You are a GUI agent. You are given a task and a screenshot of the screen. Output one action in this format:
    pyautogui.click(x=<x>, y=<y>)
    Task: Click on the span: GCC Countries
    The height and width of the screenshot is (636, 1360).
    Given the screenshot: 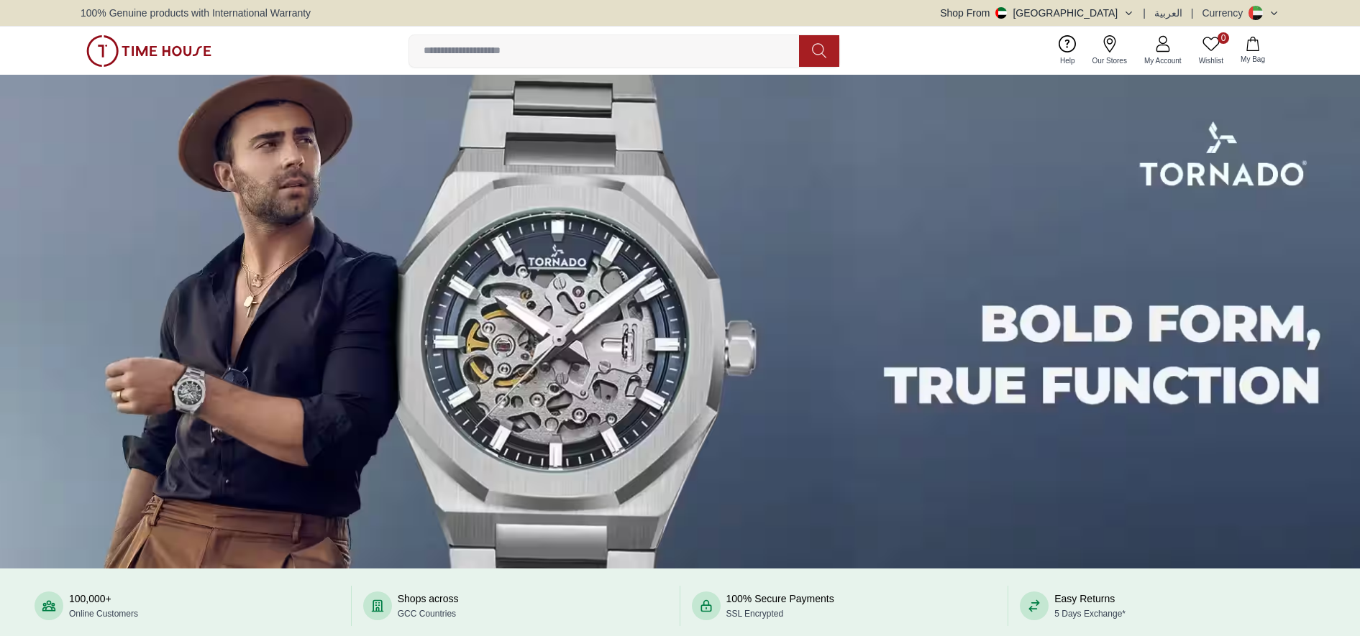 What is the action you would take?
    pyautogui.click(x=426, y=614)
    